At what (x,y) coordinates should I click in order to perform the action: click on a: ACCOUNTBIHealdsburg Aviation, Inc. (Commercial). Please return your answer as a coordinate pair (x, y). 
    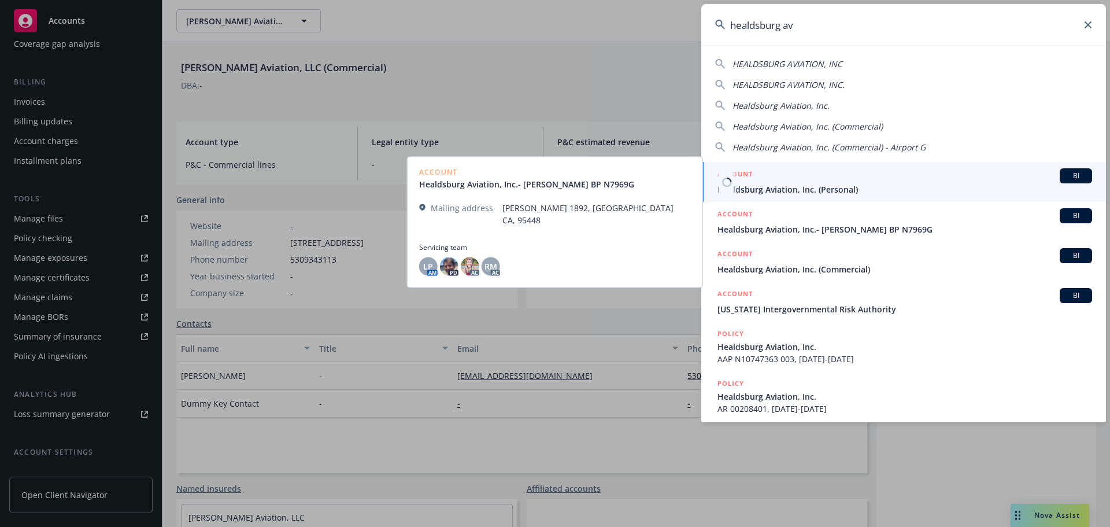
    Looking at the image, I should click on (904, 261).